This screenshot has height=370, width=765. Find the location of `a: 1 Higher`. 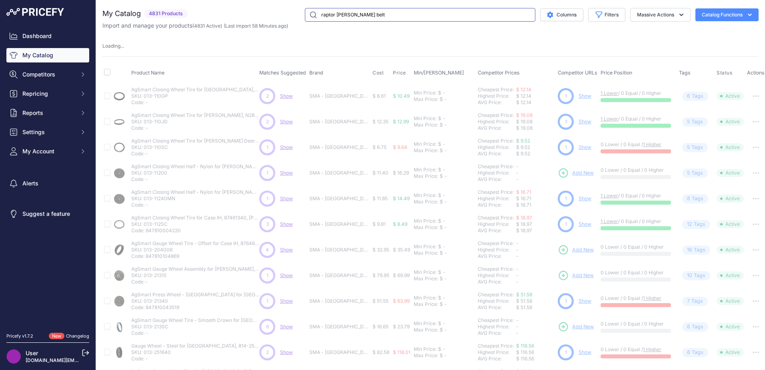

a: 1 Higher is located at coordinates (652, 349).